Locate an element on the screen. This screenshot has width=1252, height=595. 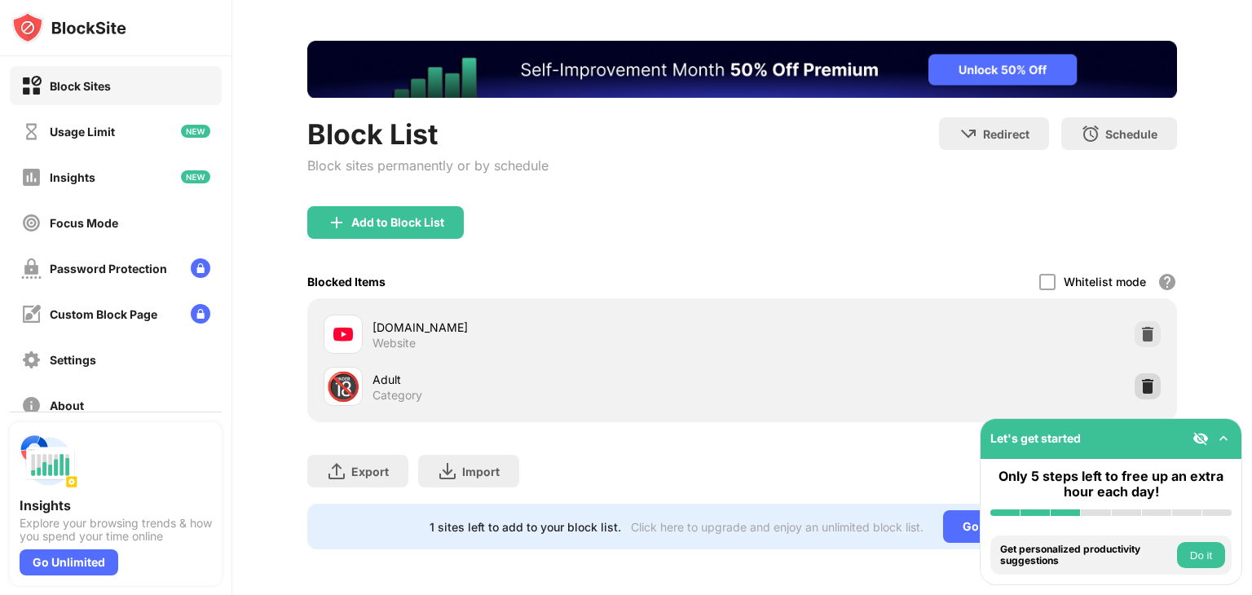
div: Block List is located at coordinates (428, 134).